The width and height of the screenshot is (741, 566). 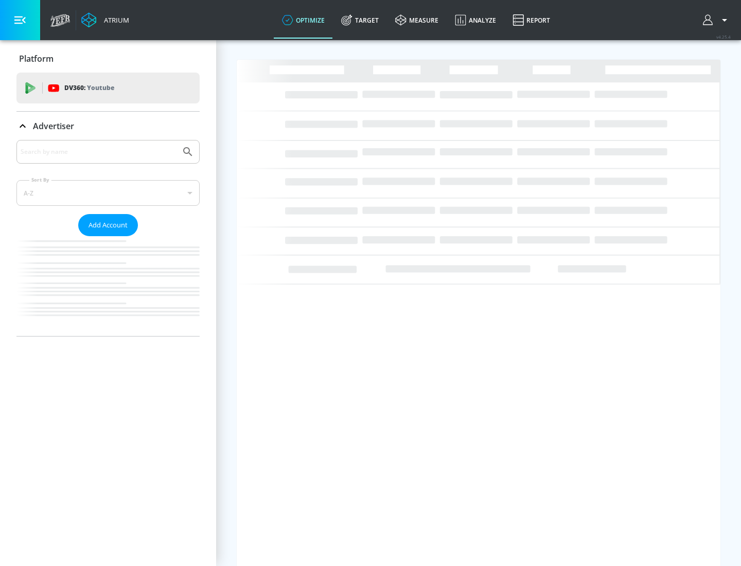 I want to click on p: Platform, so click(x=36, y=59).